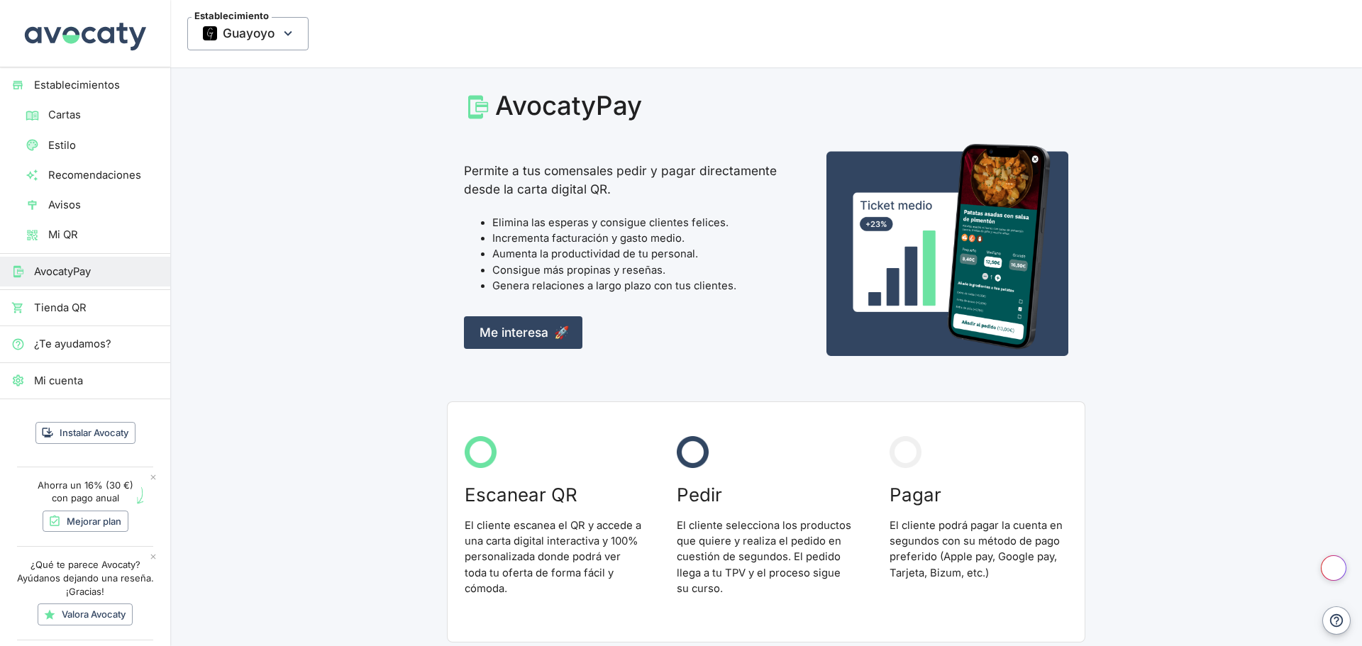 This screenshot has width=1362, height=646. What do you see at coordinates (947, 250) in the screenshot?
I see `img: Captura de pedir desde la carta QR en un móvil` at bounding box center [947, 250].